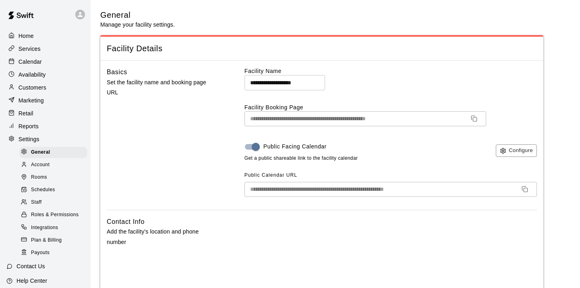 The height and width of the screenshot is (288, 580). Describe the element at coordinates (45, 100) in the screenshot. I see `div: Marketing` at that location.